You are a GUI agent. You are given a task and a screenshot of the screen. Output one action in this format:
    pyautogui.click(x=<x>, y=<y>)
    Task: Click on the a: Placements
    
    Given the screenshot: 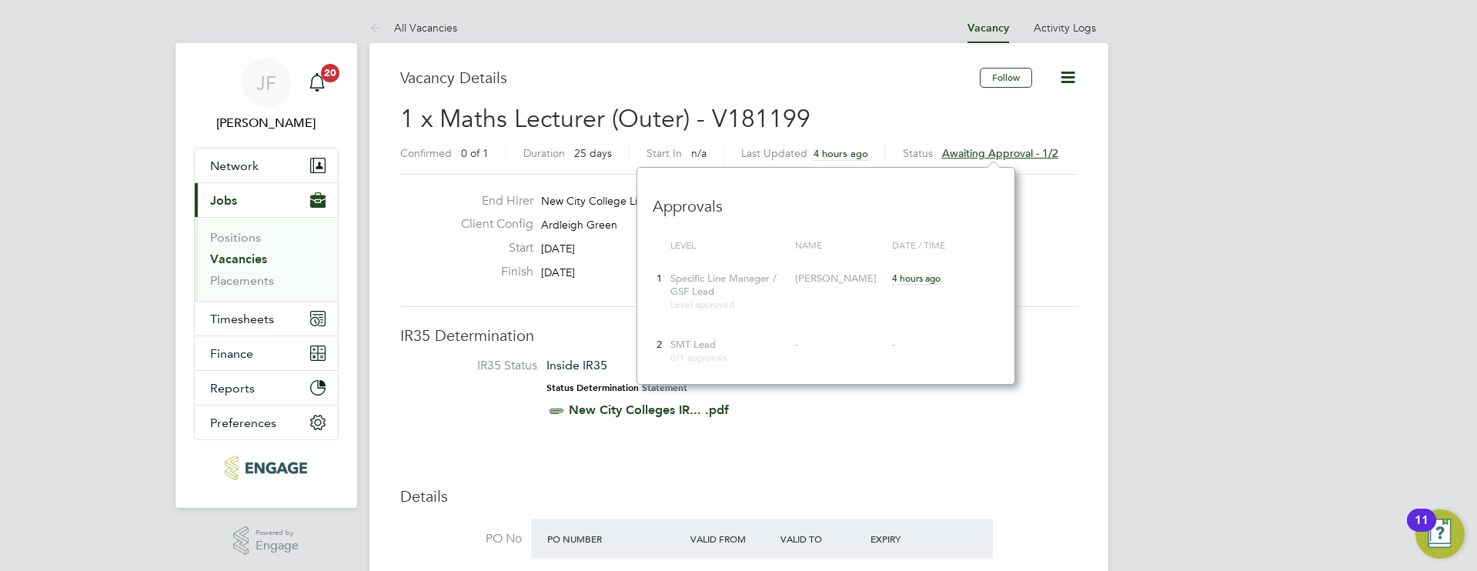 What is the action you would take?
    pyautogui.click(x=242, y=280)
    